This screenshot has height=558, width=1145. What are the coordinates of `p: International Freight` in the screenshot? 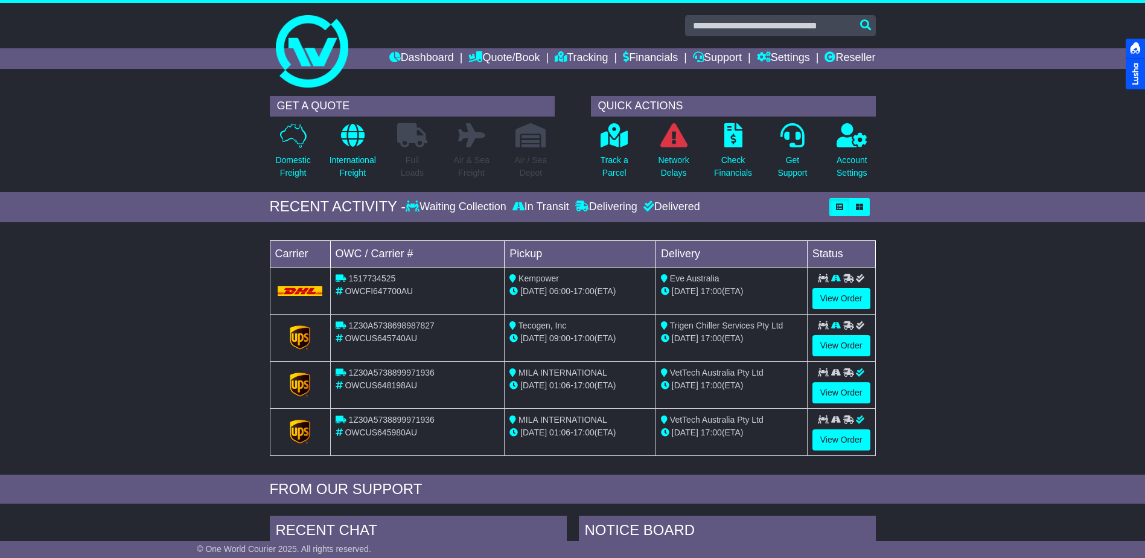 It's located at (353, 167).